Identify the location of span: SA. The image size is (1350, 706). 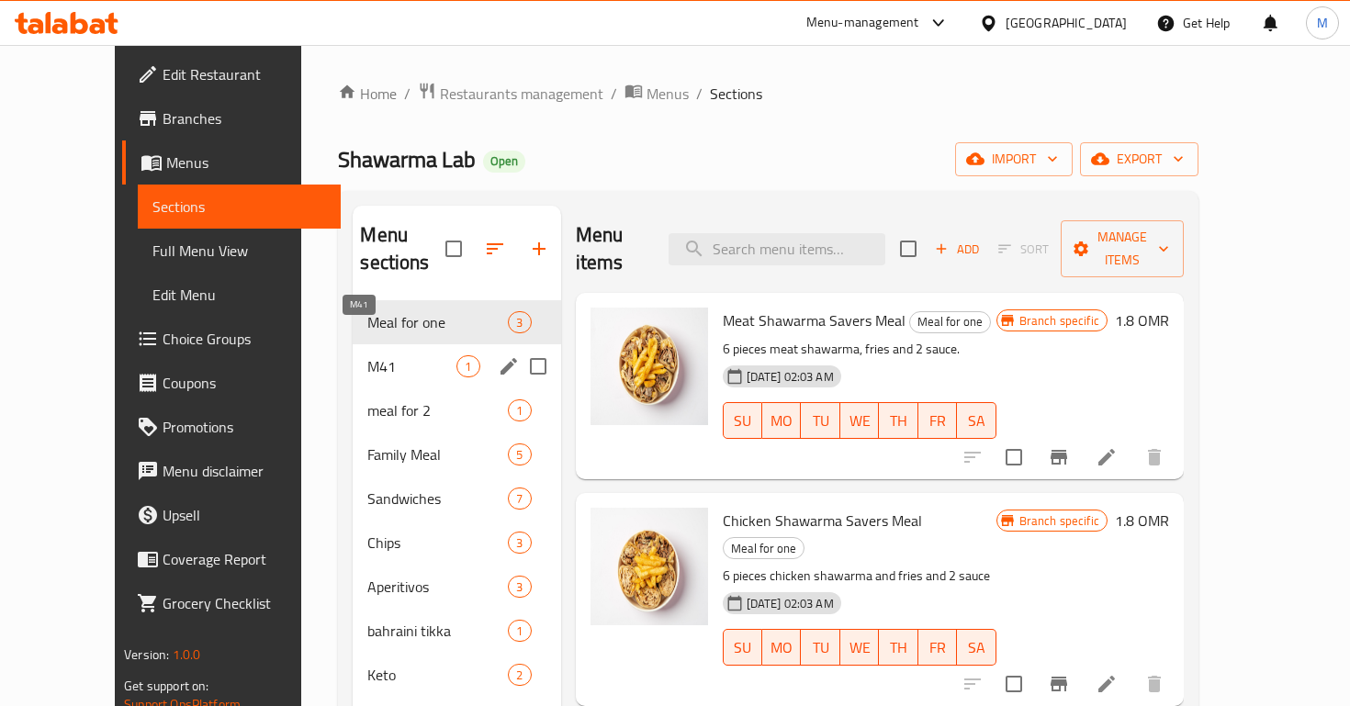
(976, 421).